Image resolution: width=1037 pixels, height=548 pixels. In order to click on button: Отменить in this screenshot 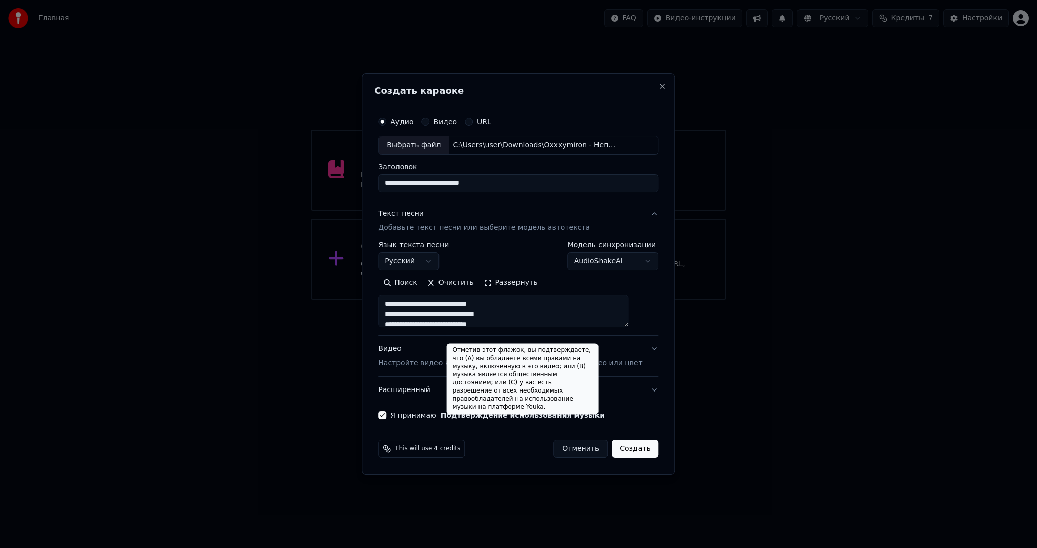, I will do `click(580, 449)`.